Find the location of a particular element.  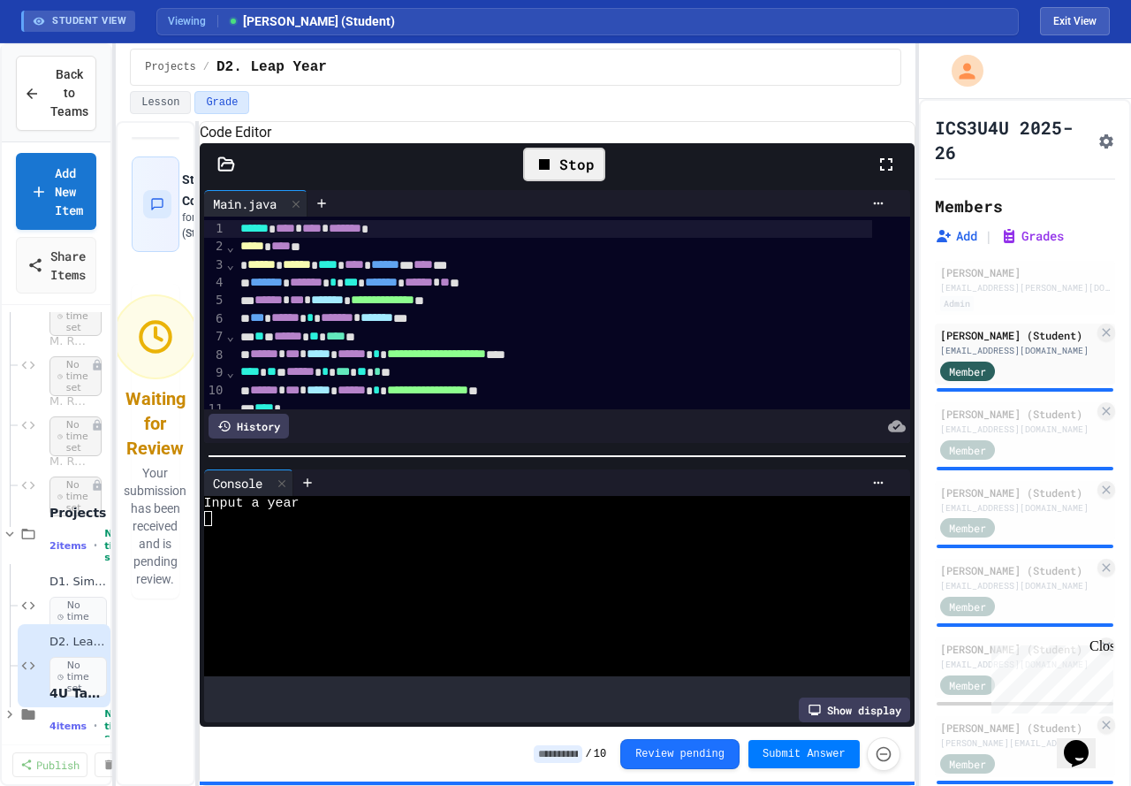

span: Back to Teams is located at coordinates (69, 93).